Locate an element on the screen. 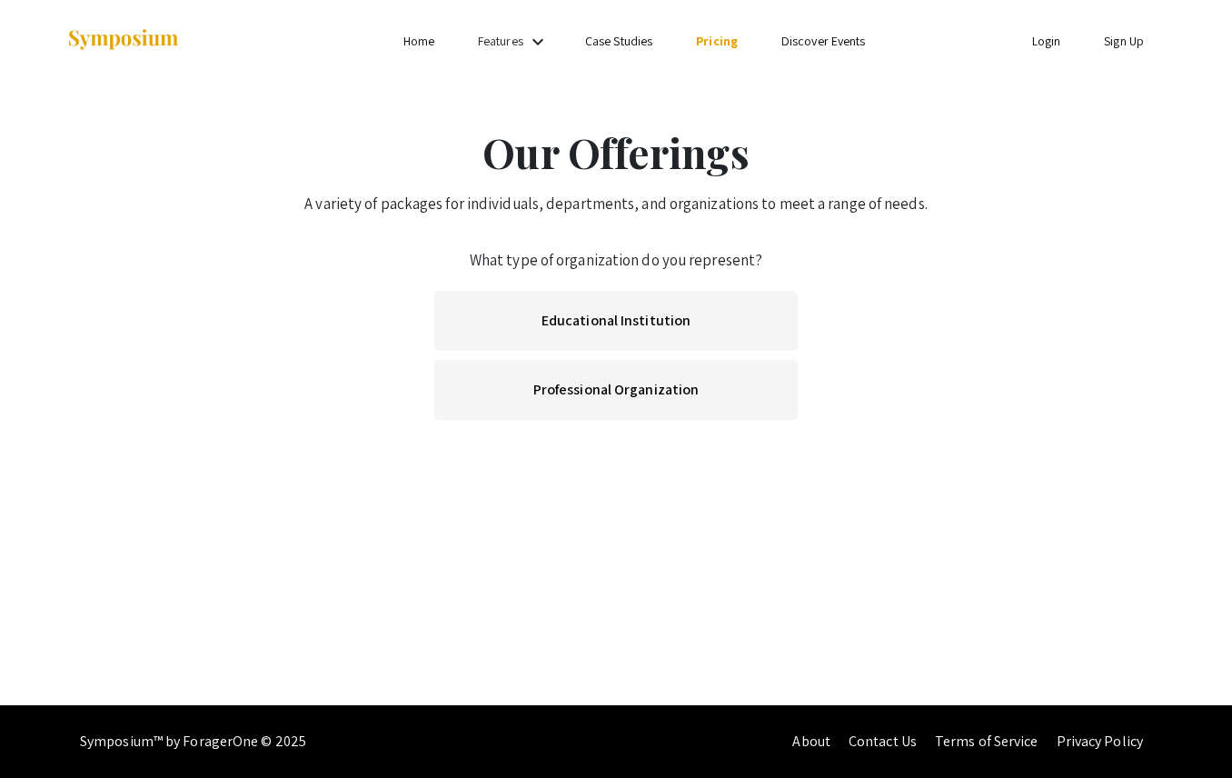  a: About is located at coordinates (811, 741).